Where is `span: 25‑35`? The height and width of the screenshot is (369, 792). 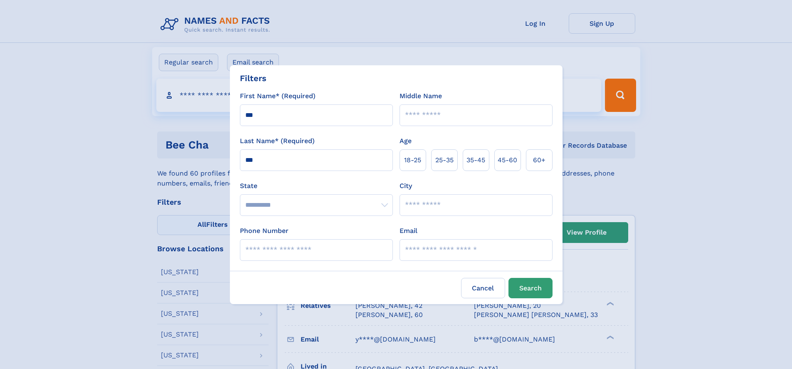 span: 25‑35 is located at coordinates (444, 160).